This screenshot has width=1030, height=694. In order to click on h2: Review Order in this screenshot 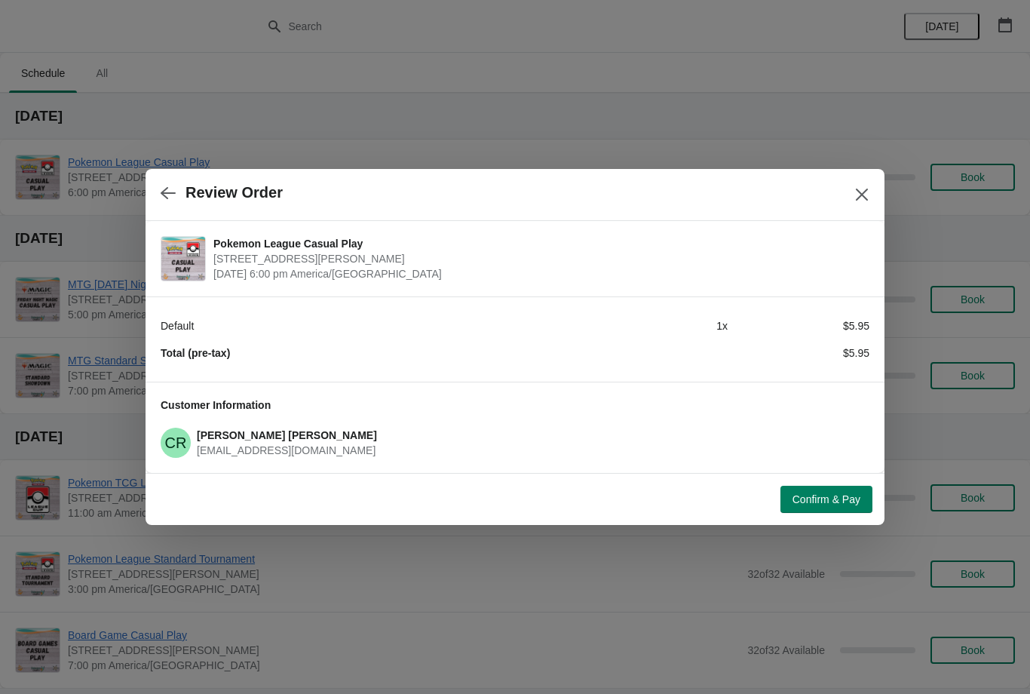, I will do `click(234, 192)`.